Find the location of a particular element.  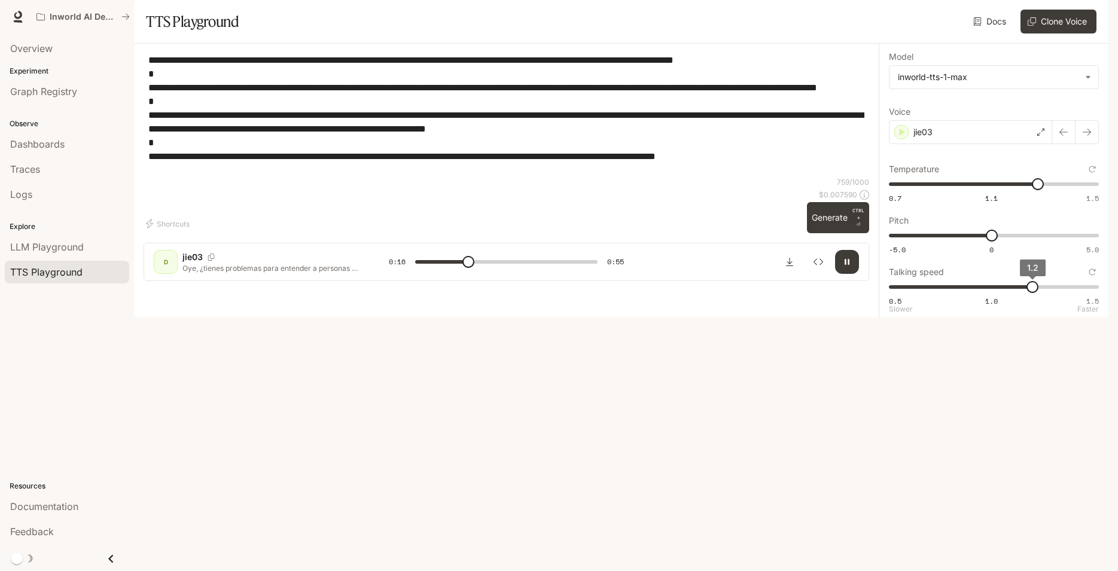

span: 0 is located at coordinates (991, 249).